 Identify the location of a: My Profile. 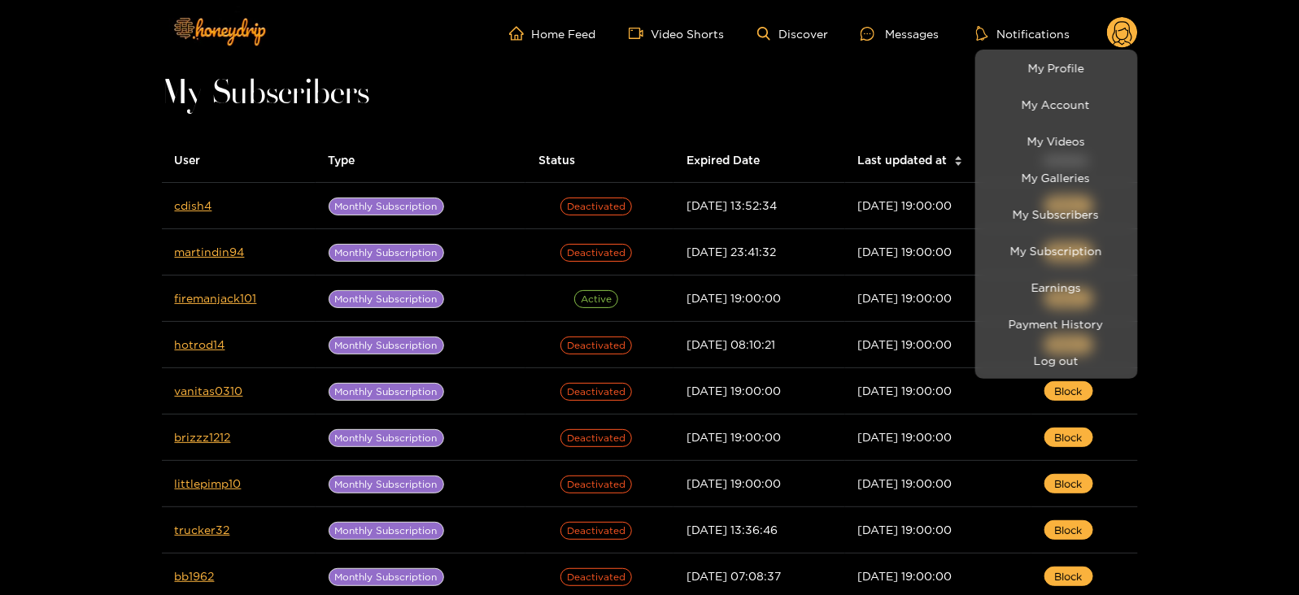
(1057, 68).